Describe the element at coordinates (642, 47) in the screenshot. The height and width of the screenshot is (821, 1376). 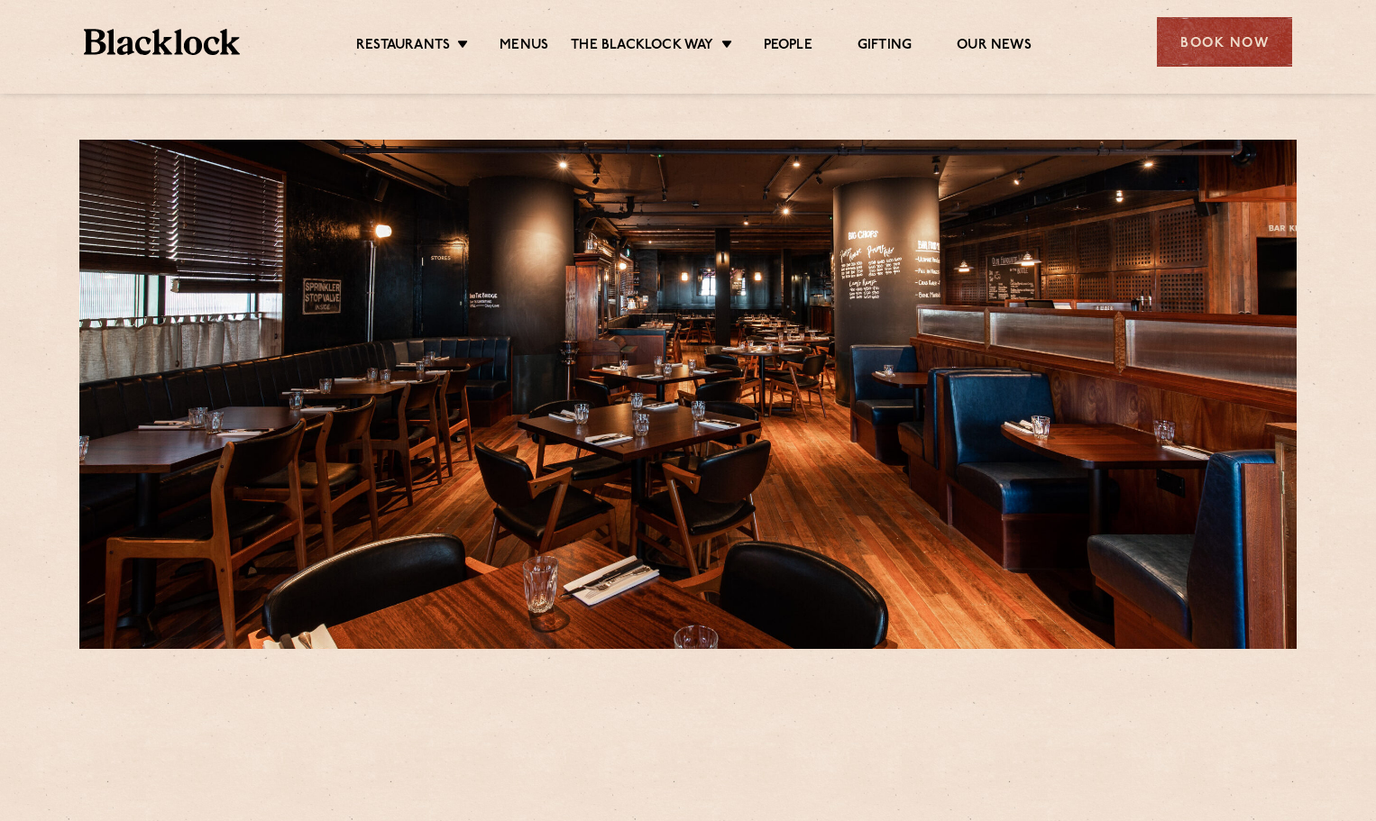
I see `a: The Blacklock Way` at that location.